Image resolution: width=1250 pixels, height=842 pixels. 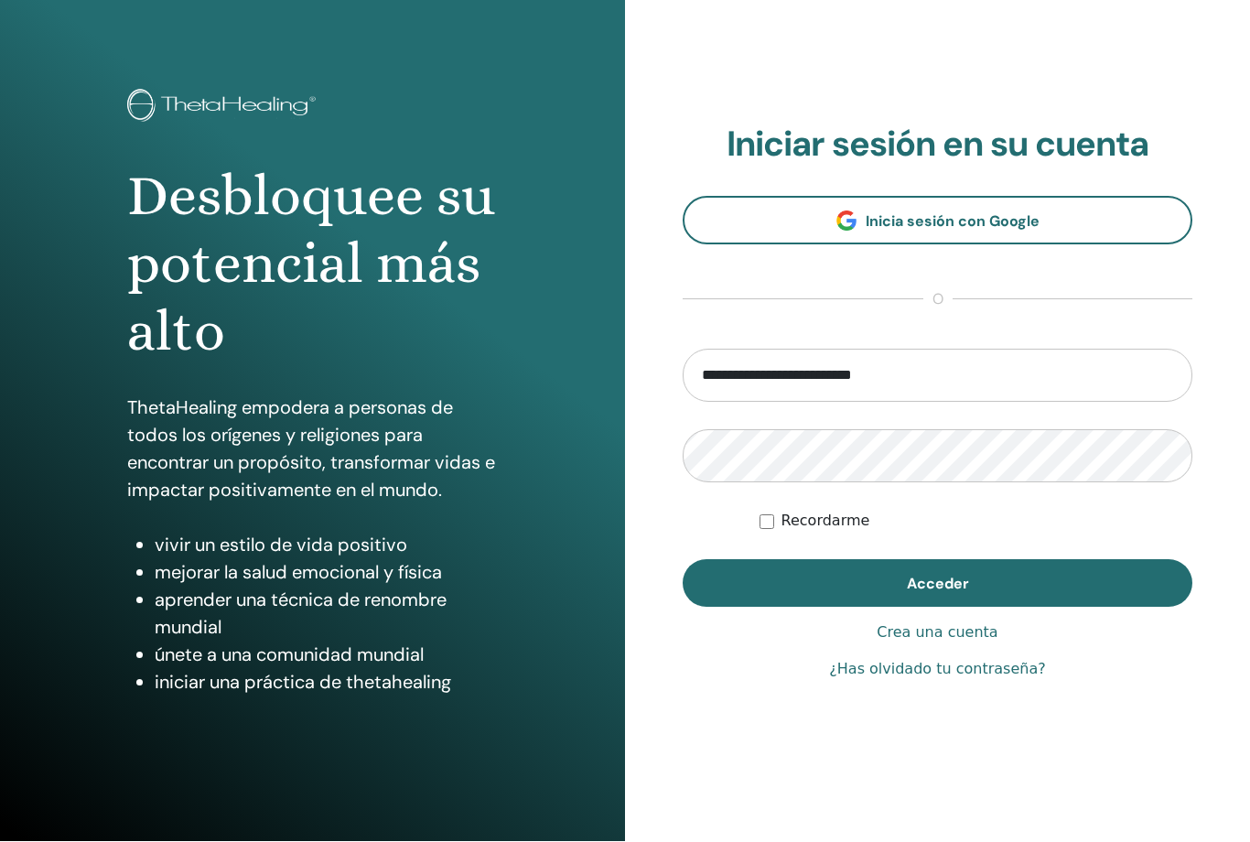 I want to click on a: Crea una cuenta, so click(x=937, y=633).